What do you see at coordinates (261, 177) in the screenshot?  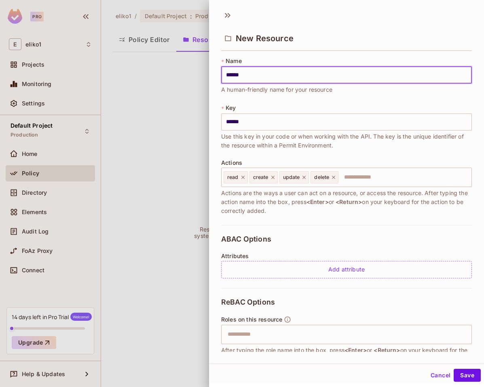 I see `span: create` at bounding box center [261, 177].